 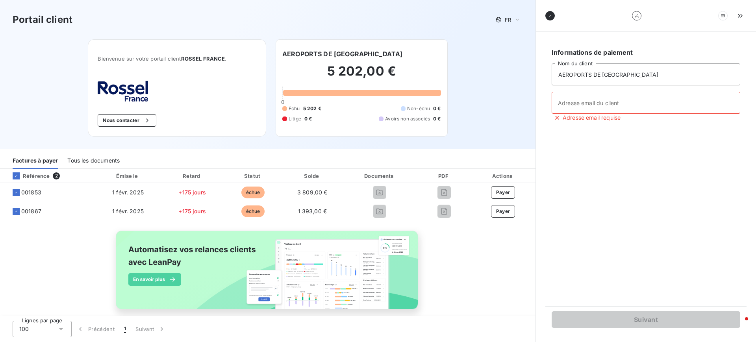 What do you see at coordinates (294, 109) in the screenshot?
I see `span: Échu` at bounding box center [294, 109].